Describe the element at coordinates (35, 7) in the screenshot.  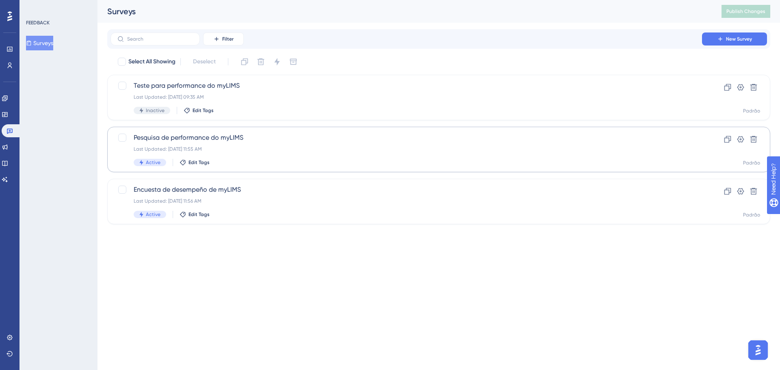
I see `span: Need Help?` at that location.